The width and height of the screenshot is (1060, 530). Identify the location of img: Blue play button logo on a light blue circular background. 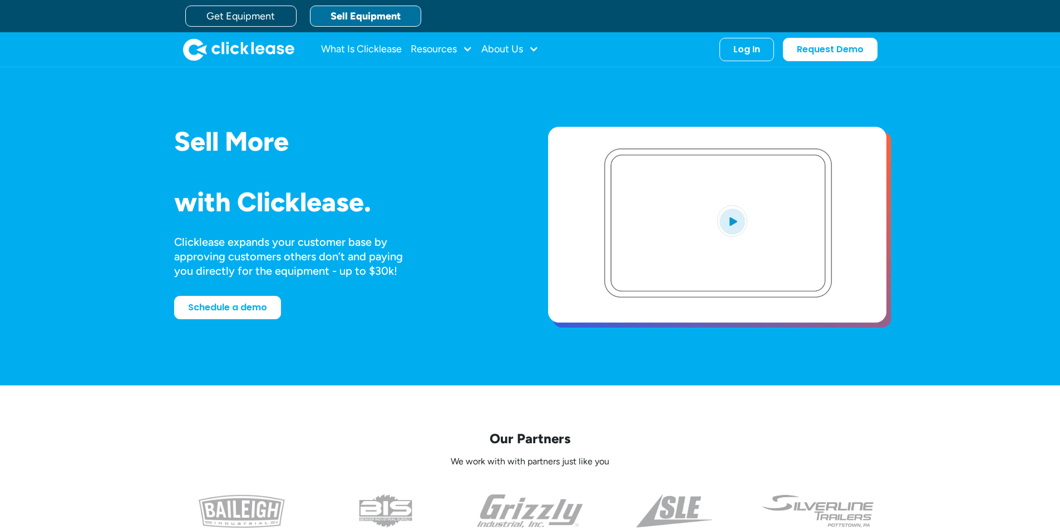
(732, 221).